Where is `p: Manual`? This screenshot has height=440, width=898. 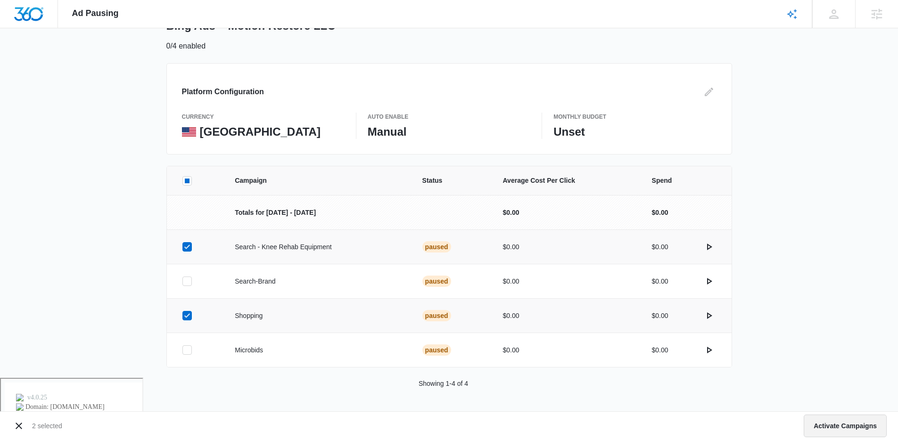 p: Manual is located at coordinates (449, 132).